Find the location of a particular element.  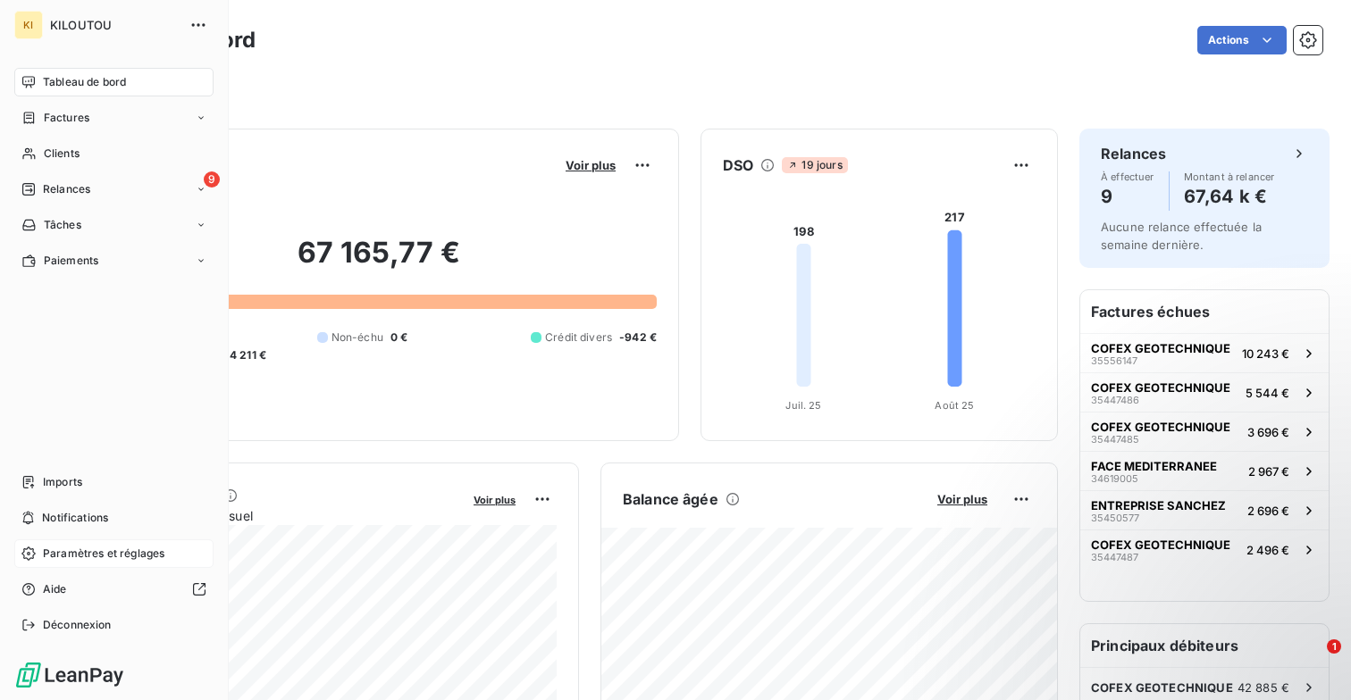

button: Actions is located at coordinates (1242, 40).